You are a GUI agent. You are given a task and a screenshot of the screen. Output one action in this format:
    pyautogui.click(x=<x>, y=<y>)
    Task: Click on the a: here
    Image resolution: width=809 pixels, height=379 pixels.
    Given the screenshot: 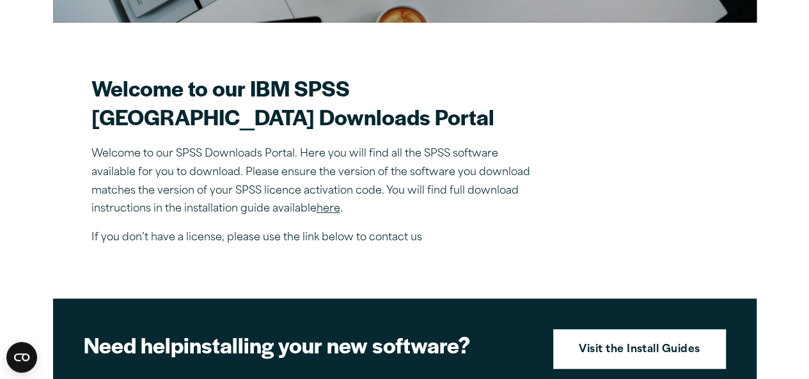 What is the action you would take?
    pyautogui.click(x=328, y=209)
    